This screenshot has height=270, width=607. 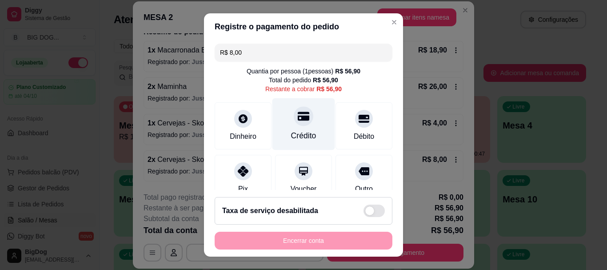 I want to click on button: Close, so click(x=394, y=22).